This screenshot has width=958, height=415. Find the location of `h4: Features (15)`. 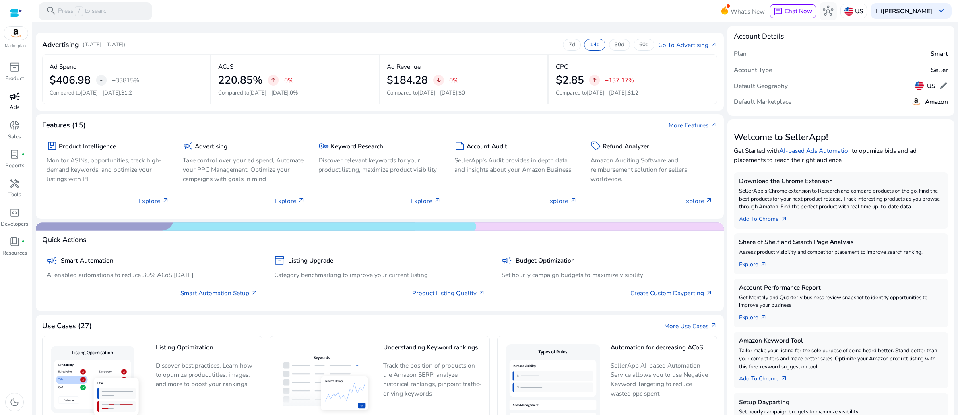

h4: Features (15) is located at coordinates (64, 125).